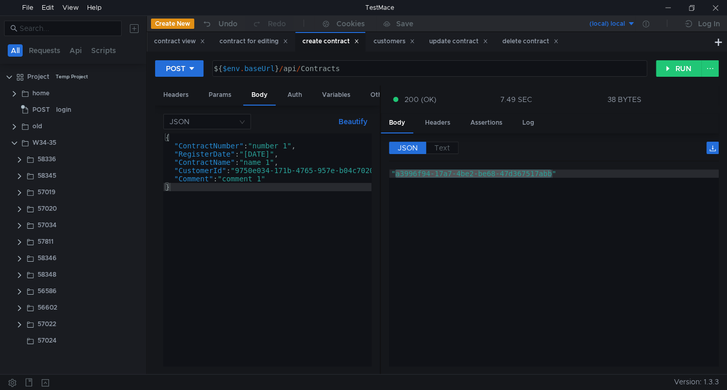 The height and width of the screenshot is (390, 727). Describe the element at coordinates (709, 24) in the screenshot. I see `div: Log In` at that location.